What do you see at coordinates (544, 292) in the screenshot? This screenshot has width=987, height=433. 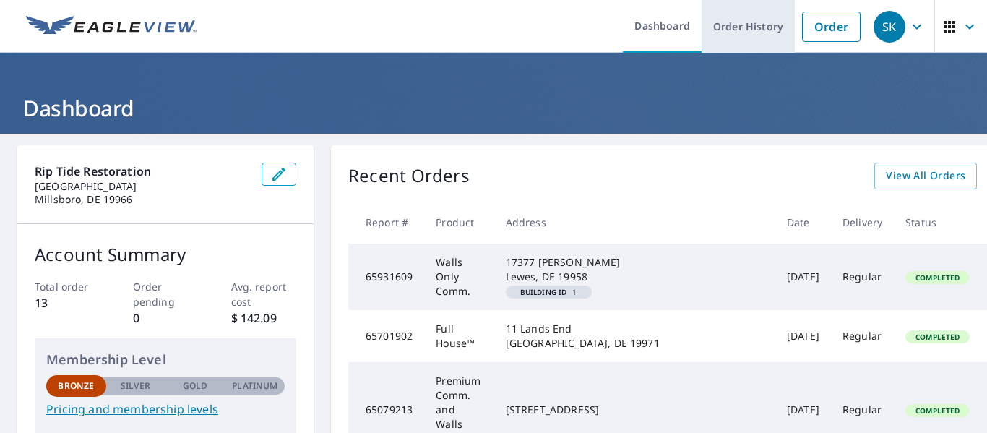 I see `em: Building ID` at bounding box center [544, 292].